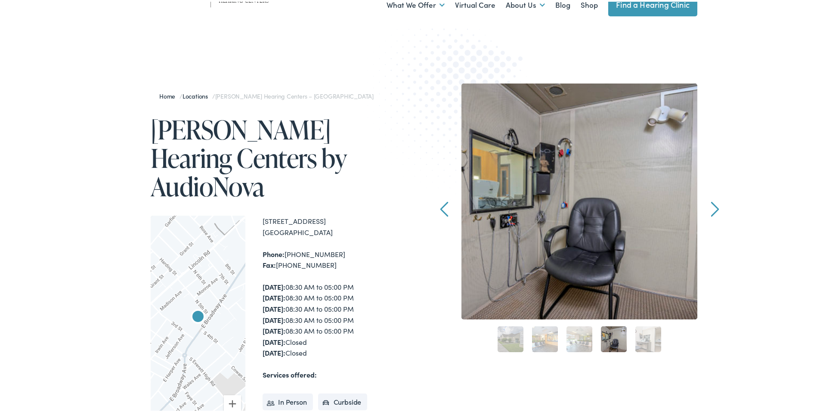  Describe the element at coordinates (197, 94) in the screenshot. I see `a: Locations` at that location.